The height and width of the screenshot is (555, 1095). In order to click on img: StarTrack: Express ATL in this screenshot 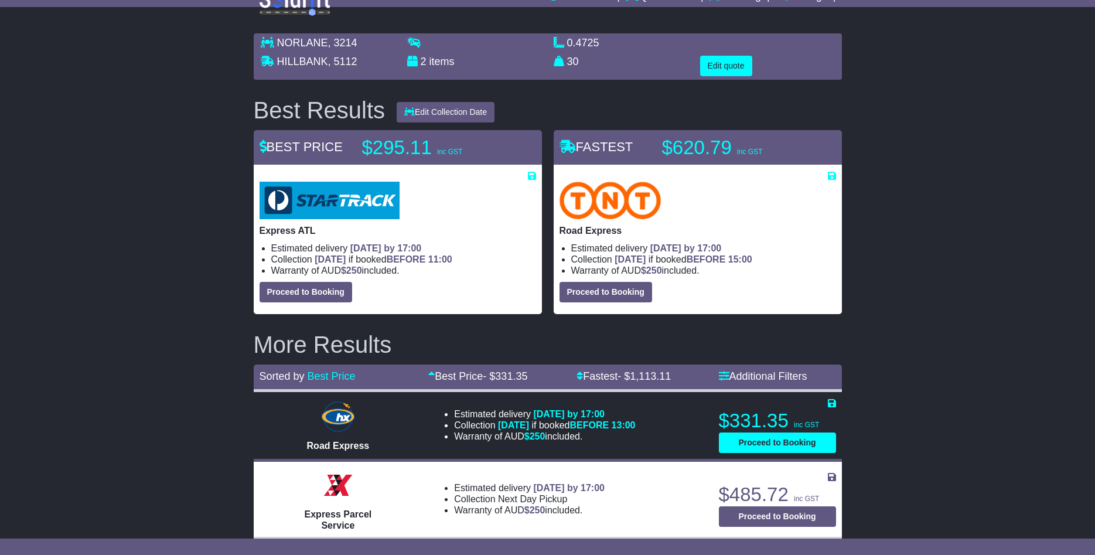, I will do `click(329, 200)`.